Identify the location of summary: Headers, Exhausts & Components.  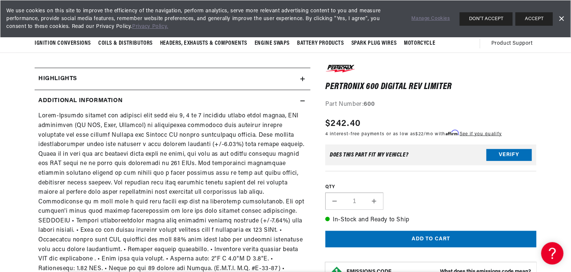
(204, 43).